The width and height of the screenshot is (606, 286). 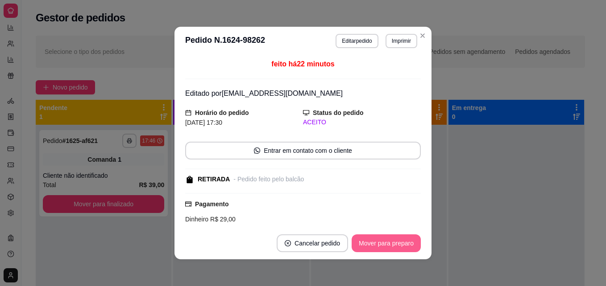 What do you see at coordinates (188, 113) in the screenshot?
I see `span: calendar` at bounding box center [188, 113].